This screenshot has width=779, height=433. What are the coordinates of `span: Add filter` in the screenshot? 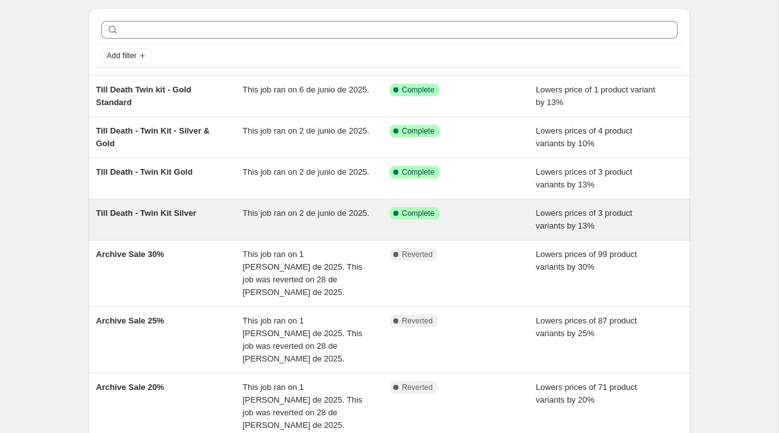 It's located at (122, 56).